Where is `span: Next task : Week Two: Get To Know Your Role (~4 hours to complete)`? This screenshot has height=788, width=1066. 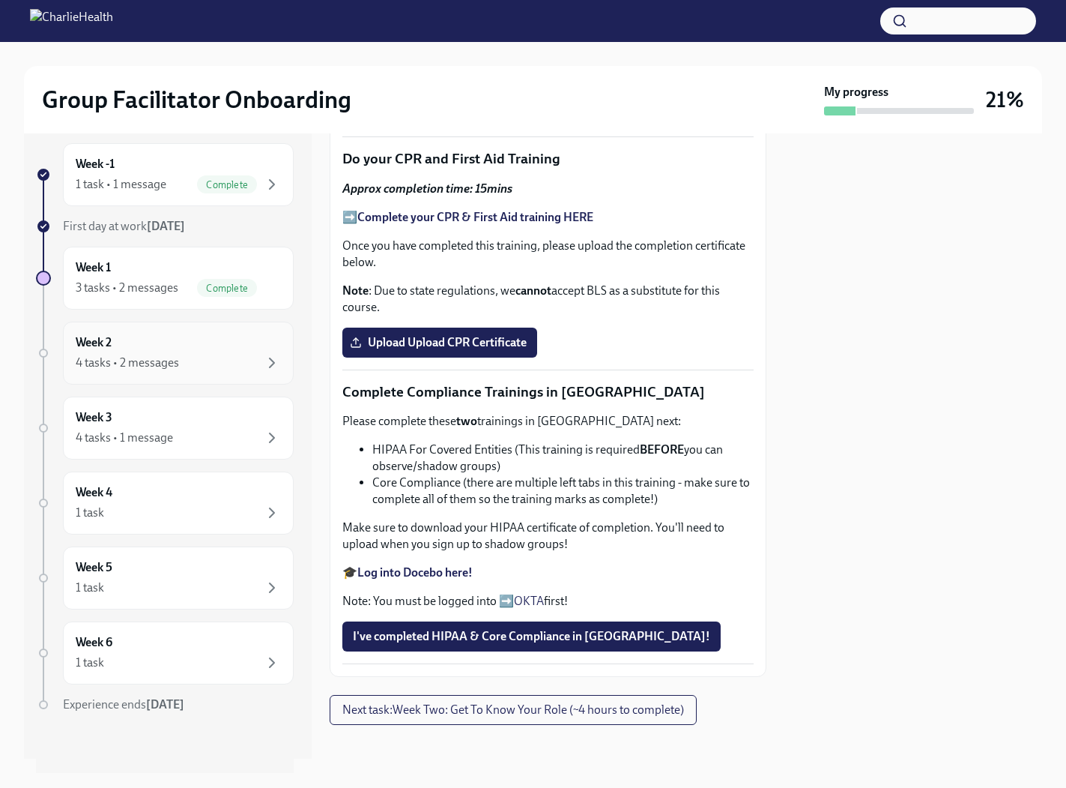 span: Next task : Week Two: Get To Know Your Role (~4 hours to complete) is located at coordinates (513, 710).